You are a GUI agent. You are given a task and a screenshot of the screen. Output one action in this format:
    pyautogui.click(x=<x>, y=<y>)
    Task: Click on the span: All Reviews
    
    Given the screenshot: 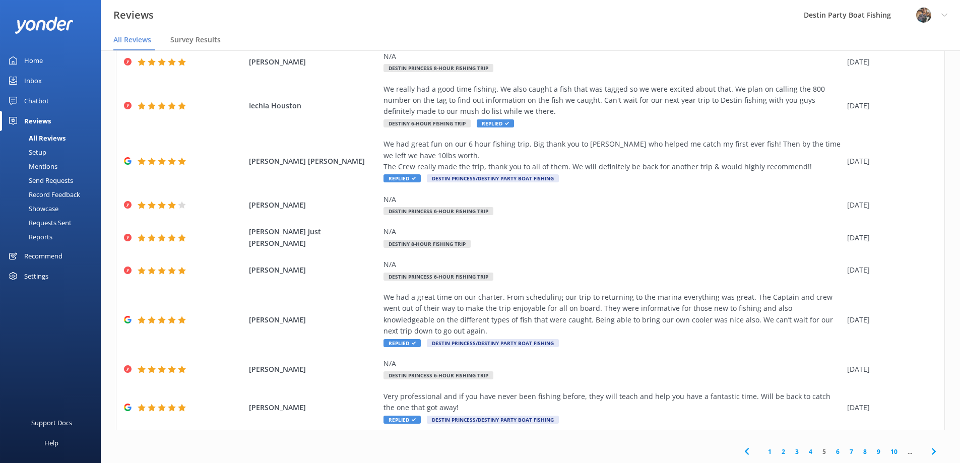 What is the action you would take?
    pyautogui.click(x=132, y=40)
    